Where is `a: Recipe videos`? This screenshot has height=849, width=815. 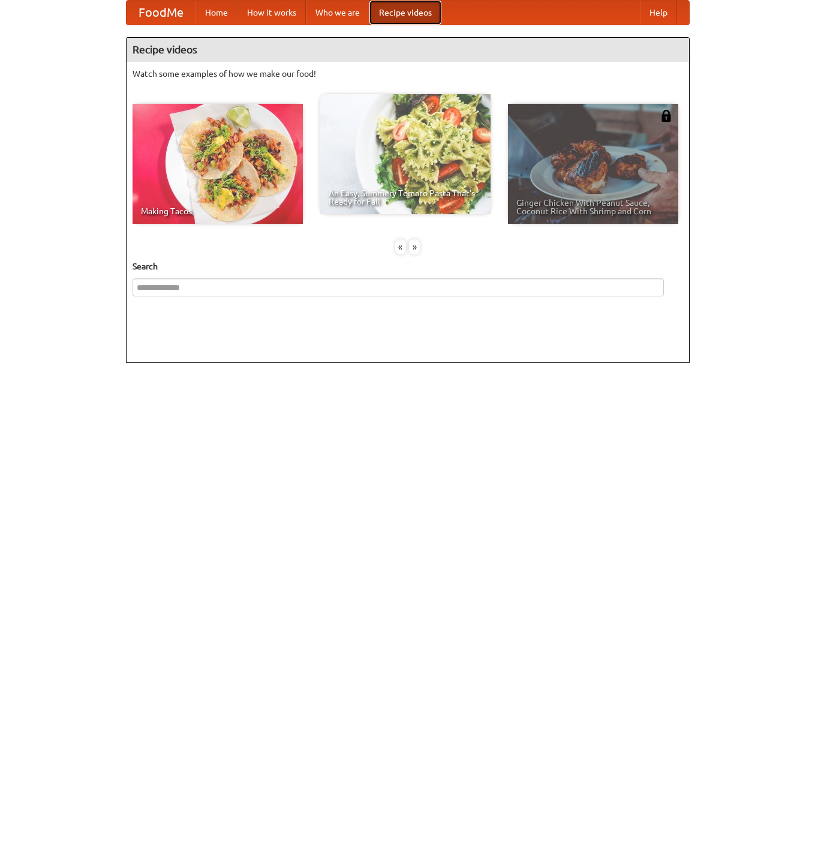
a: Recipe videos is located at coordinates (406, 13).